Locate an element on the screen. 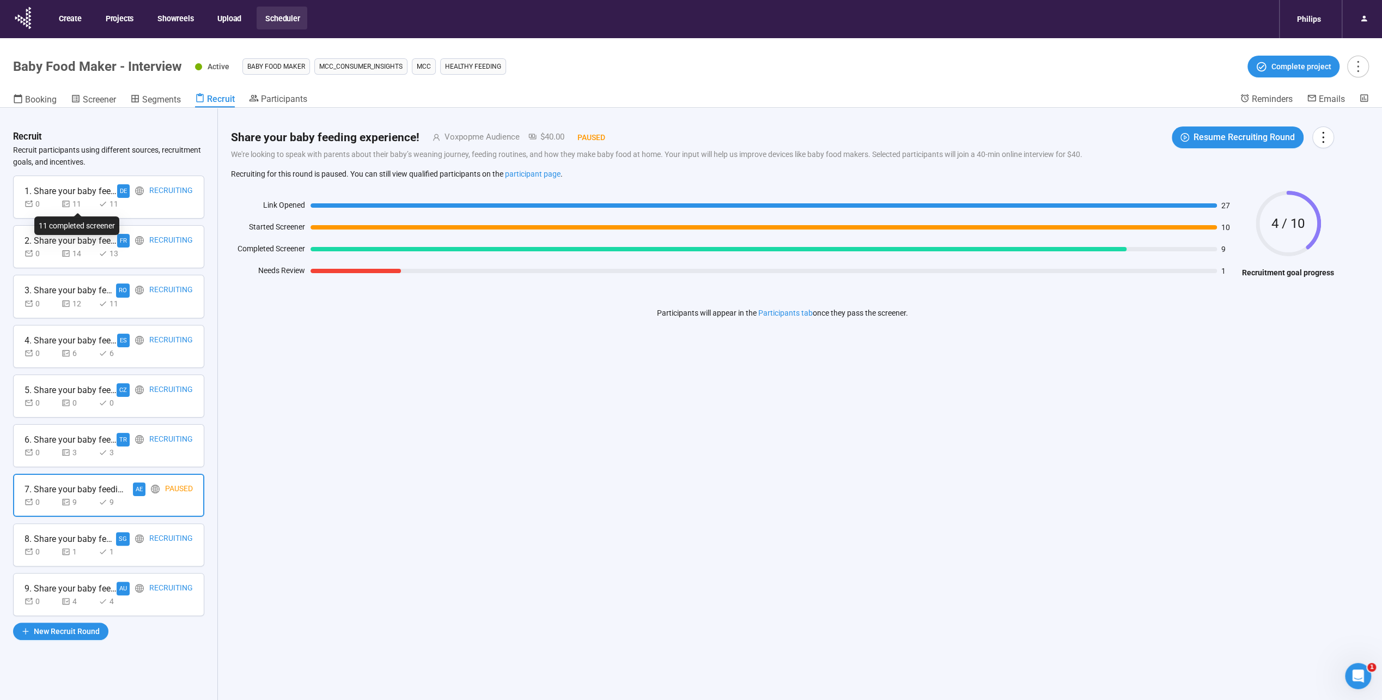  div: Completed Screener is located at coordinates (268, 251).